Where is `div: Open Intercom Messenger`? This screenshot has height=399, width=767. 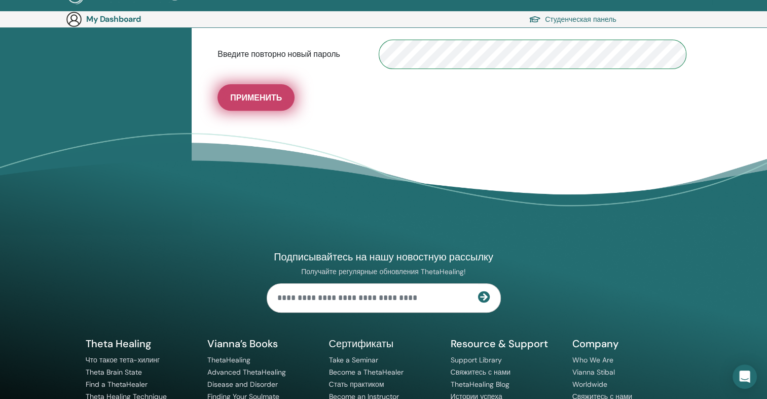 div: Open Intercom Messenger is located at coordinates (745, 376).